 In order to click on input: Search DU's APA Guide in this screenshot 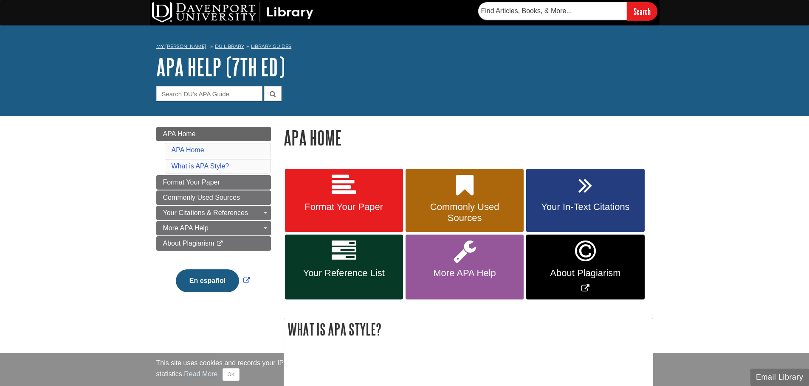, I will do `click(209, 93)`.